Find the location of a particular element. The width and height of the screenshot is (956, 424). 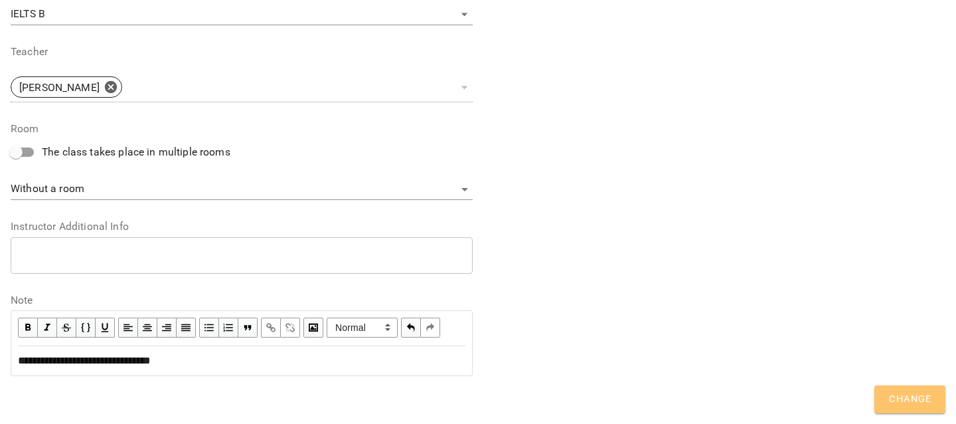

button: UL is located at coordinates (209, 327).